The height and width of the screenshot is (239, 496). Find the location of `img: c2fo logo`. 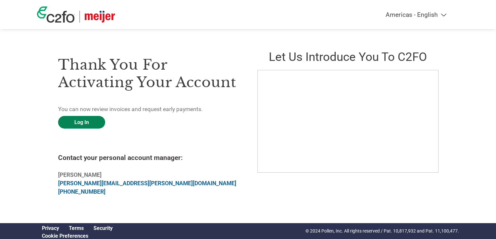

img: c2fo logo is located at coordinates (56, 15).